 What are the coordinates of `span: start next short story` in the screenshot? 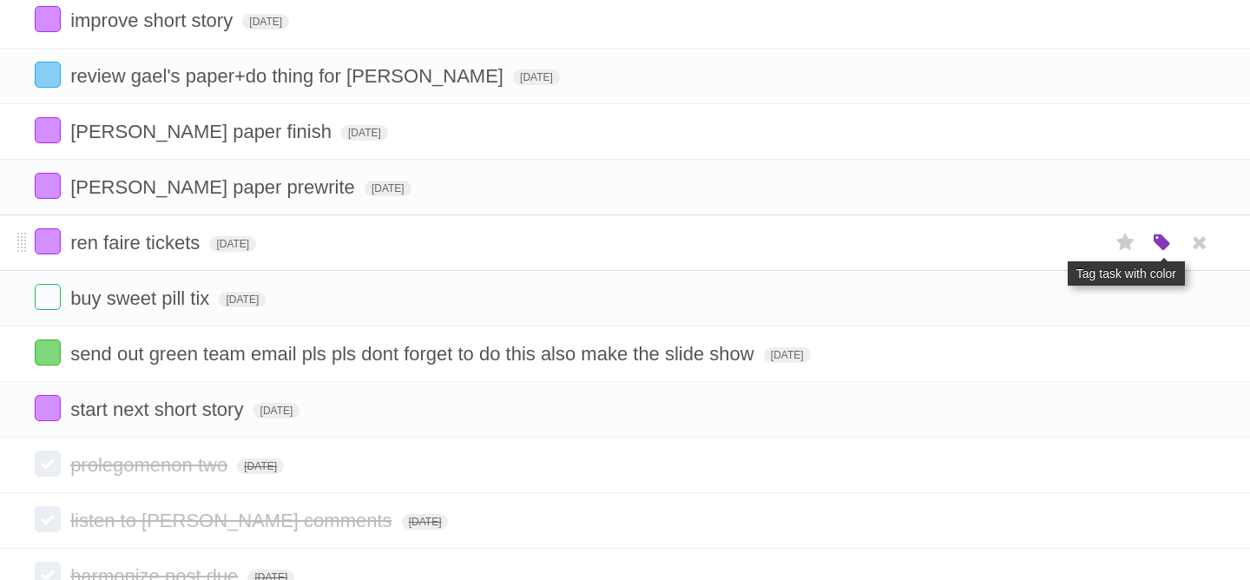 It's located at (159, 409).